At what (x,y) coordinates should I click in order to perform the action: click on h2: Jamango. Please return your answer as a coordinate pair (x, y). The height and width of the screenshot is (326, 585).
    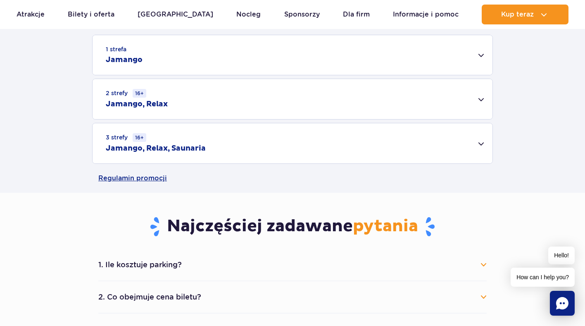
    Looking at the image, I should click on (124, 60).